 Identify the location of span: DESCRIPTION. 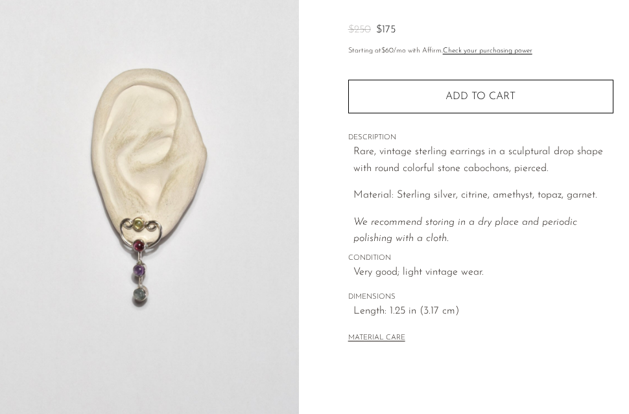
(480, 138).